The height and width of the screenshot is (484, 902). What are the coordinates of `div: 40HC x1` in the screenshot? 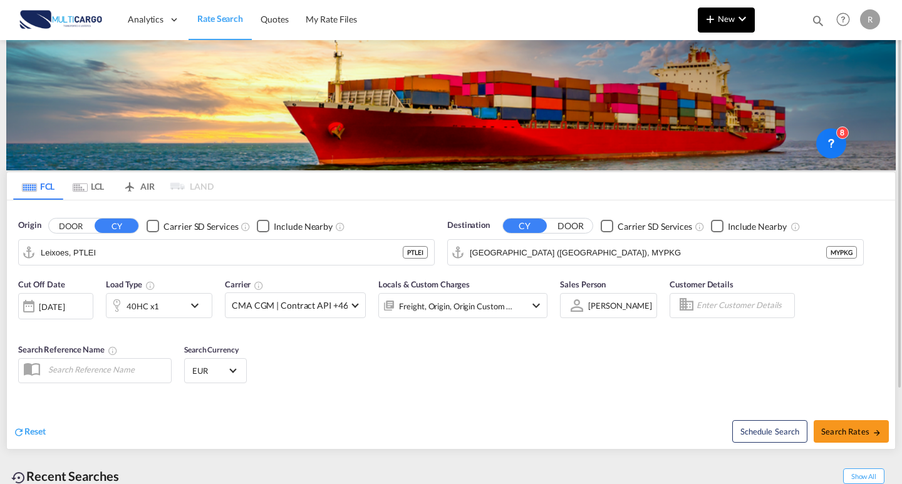 It's located at (143, 306).